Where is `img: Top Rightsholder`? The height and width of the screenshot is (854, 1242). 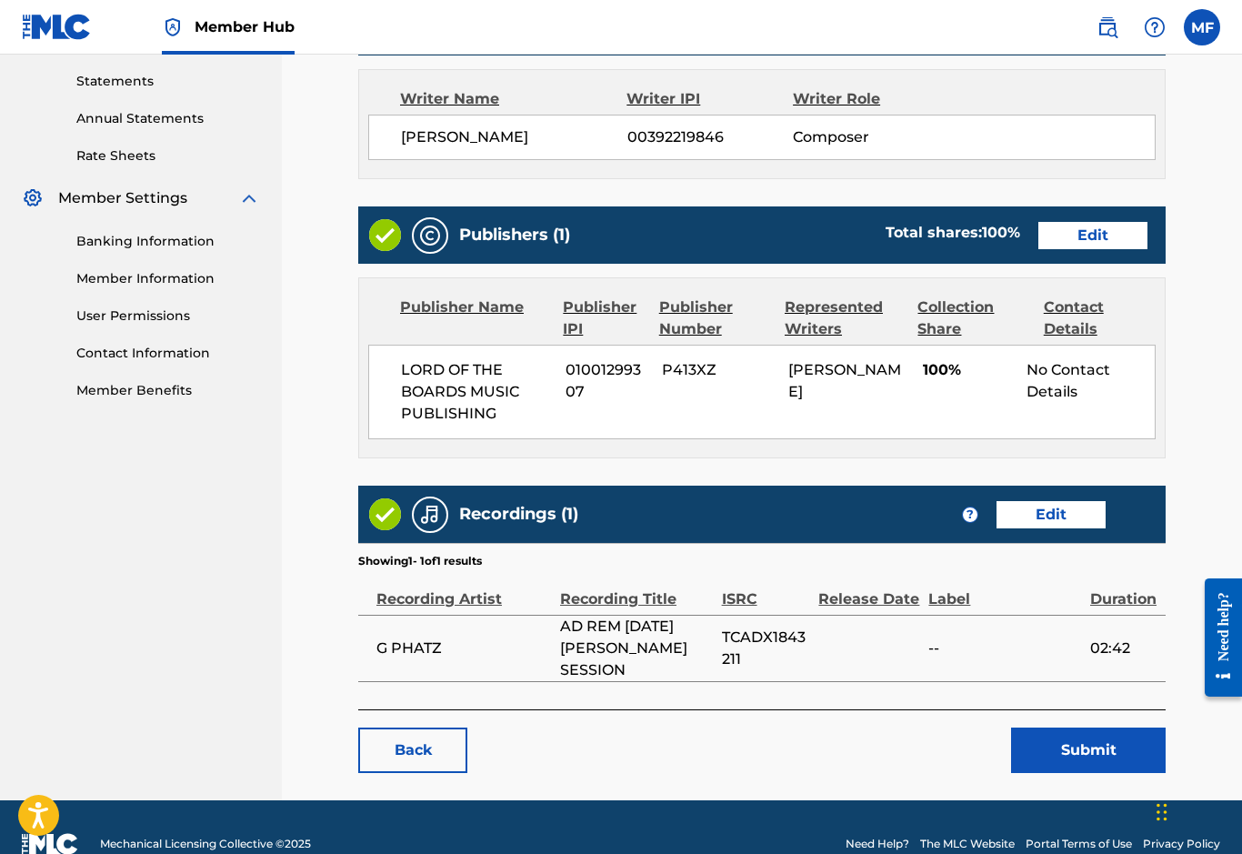 img: Top Rightsholder is located at coordinates (173, 27).